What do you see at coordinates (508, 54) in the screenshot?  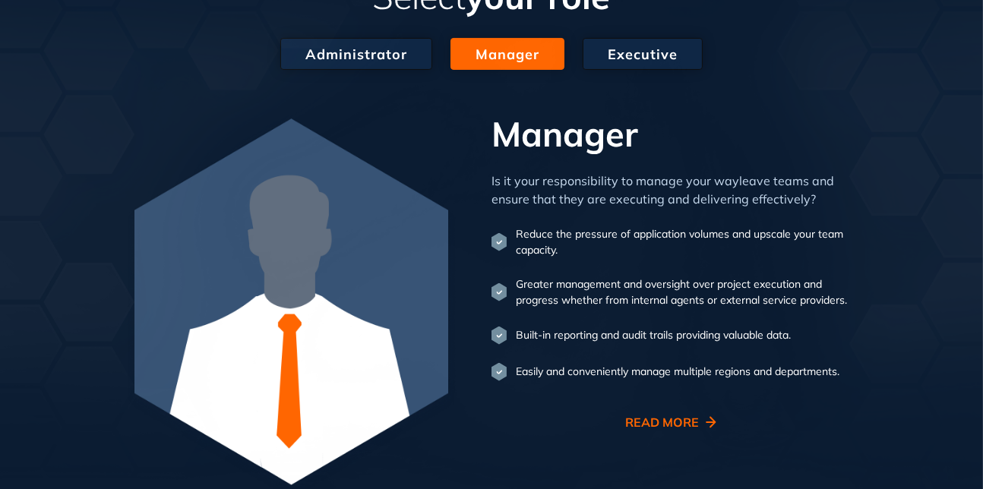 I see `button: Manager` at bounding box center [508, 54].